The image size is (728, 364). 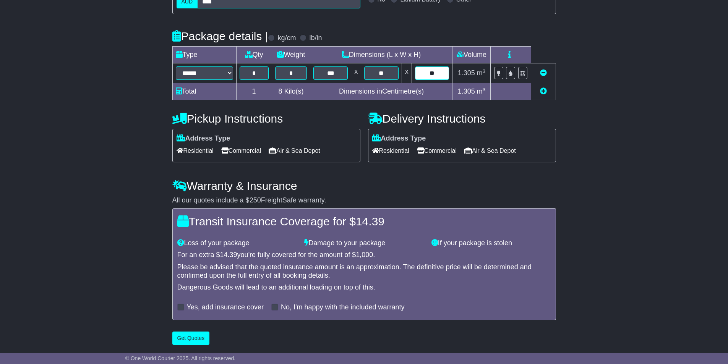 I want to click on h4: Warranty & Insurance, so click(x=364, y=186).